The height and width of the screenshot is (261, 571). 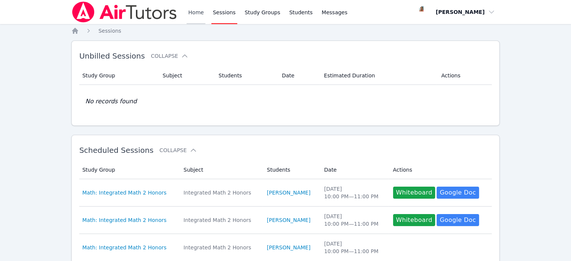 What do you see at coordinates (285, 31) in the screenshot?
I see `nav: Breadcrumb` at bounding box center [285, 31].